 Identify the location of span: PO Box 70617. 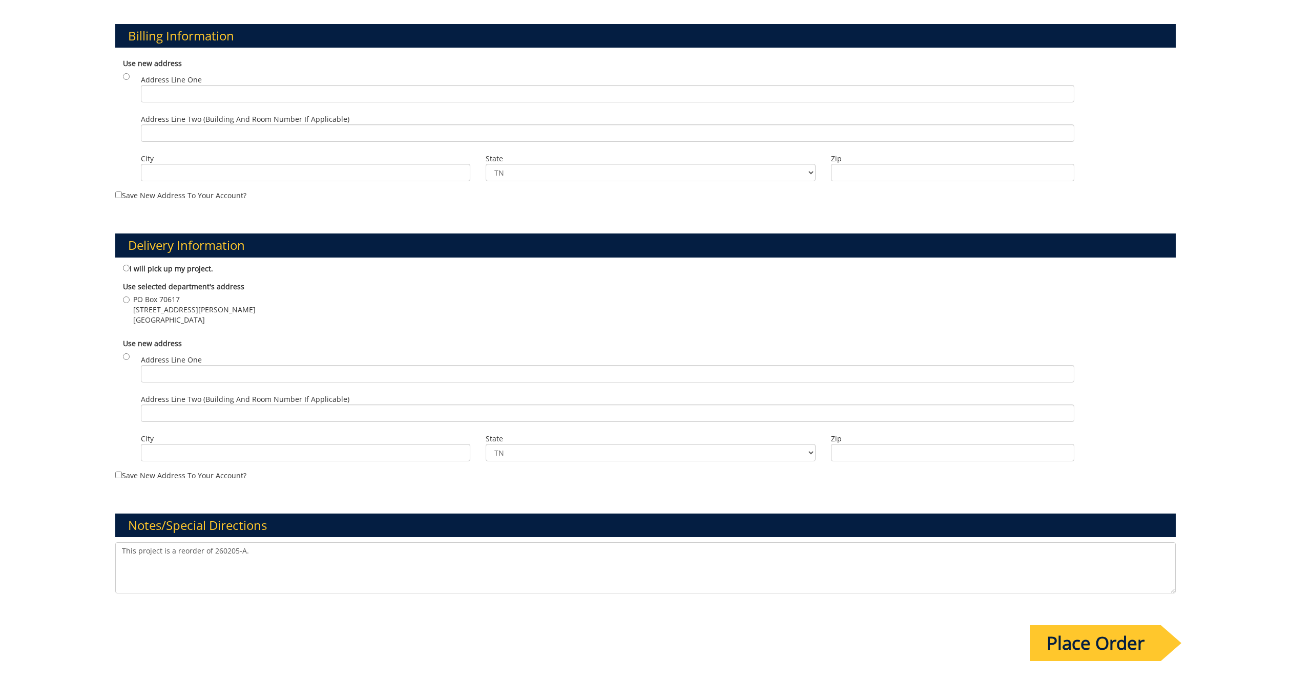
(194, 300).